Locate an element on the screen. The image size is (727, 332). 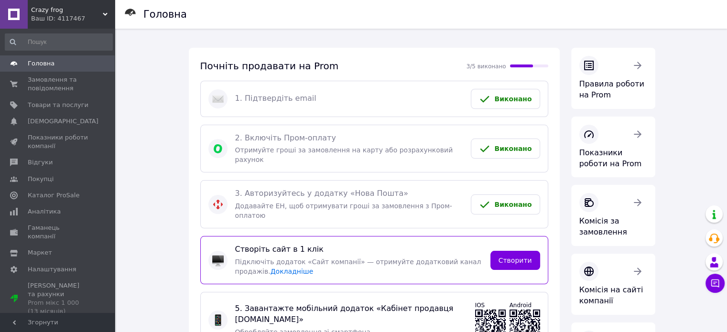
span: Маркет is located at coordinates (40, 253).